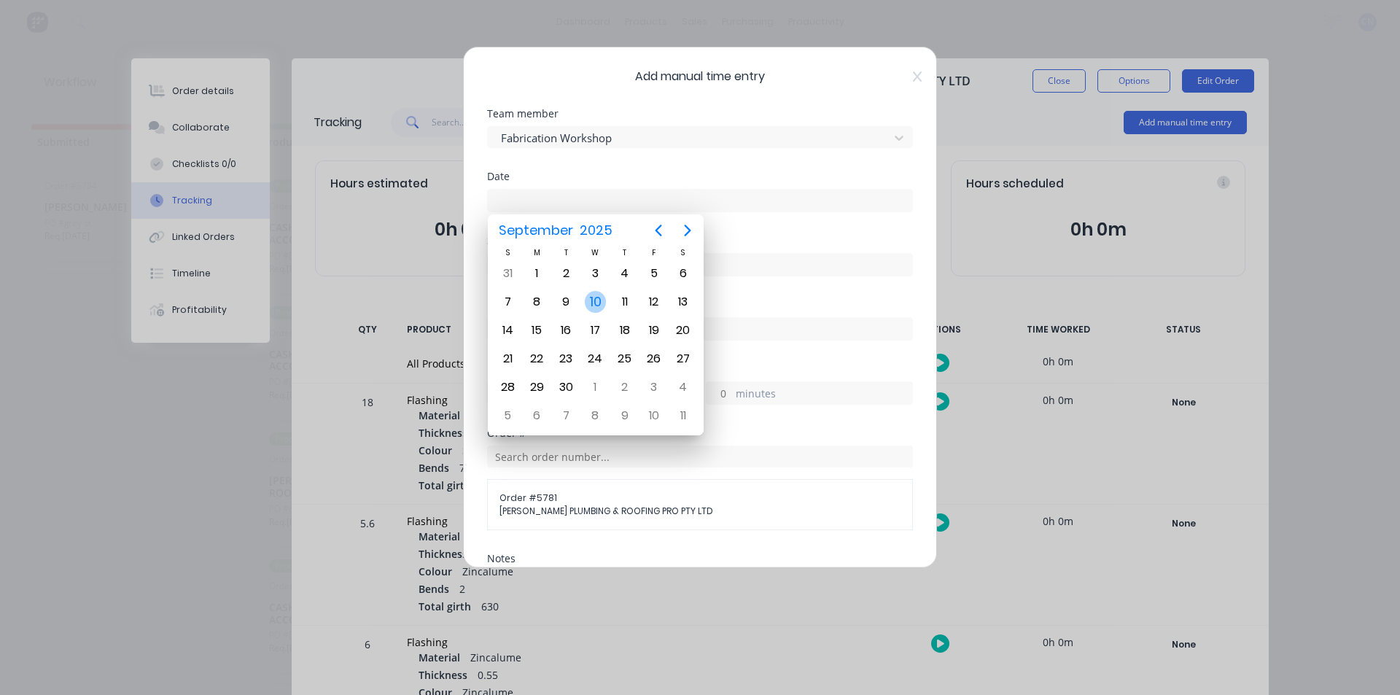 This screenshot has height=695, width=1400. I want to click on div: Order #, so click(700, 433).